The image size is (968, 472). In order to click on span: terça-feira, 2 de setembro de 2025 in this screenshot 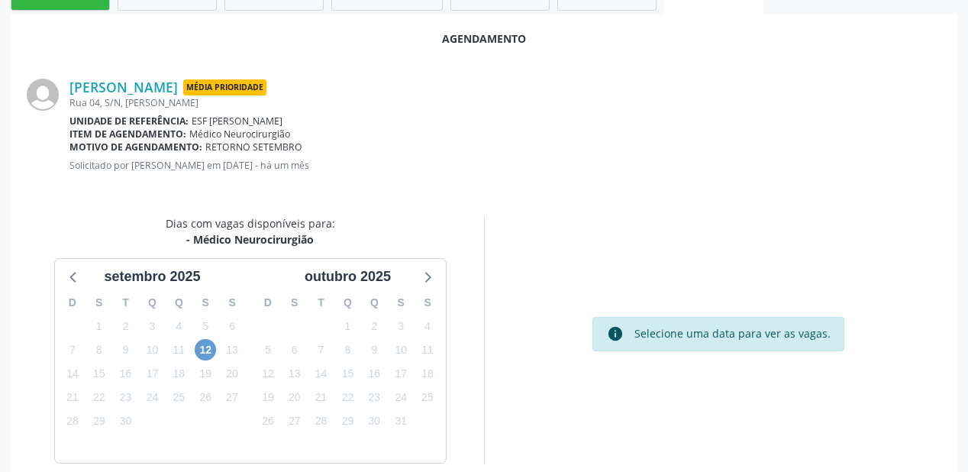, I will do `click(126, 326)`.